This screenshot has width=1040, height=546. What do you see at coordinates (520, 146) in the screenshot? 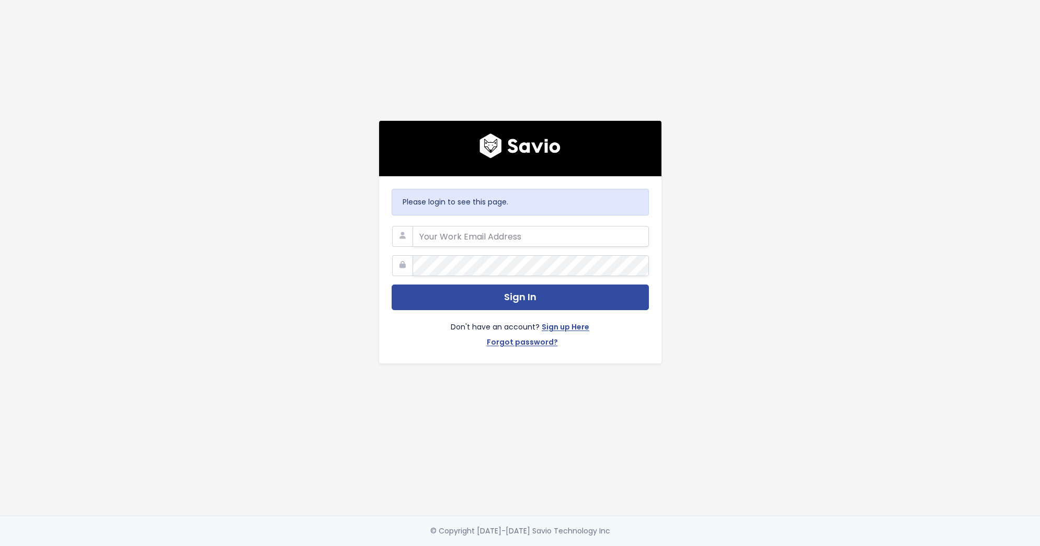
I see `img: logo600x187.a314fd40982d.png` at bounding box center [520, 146].